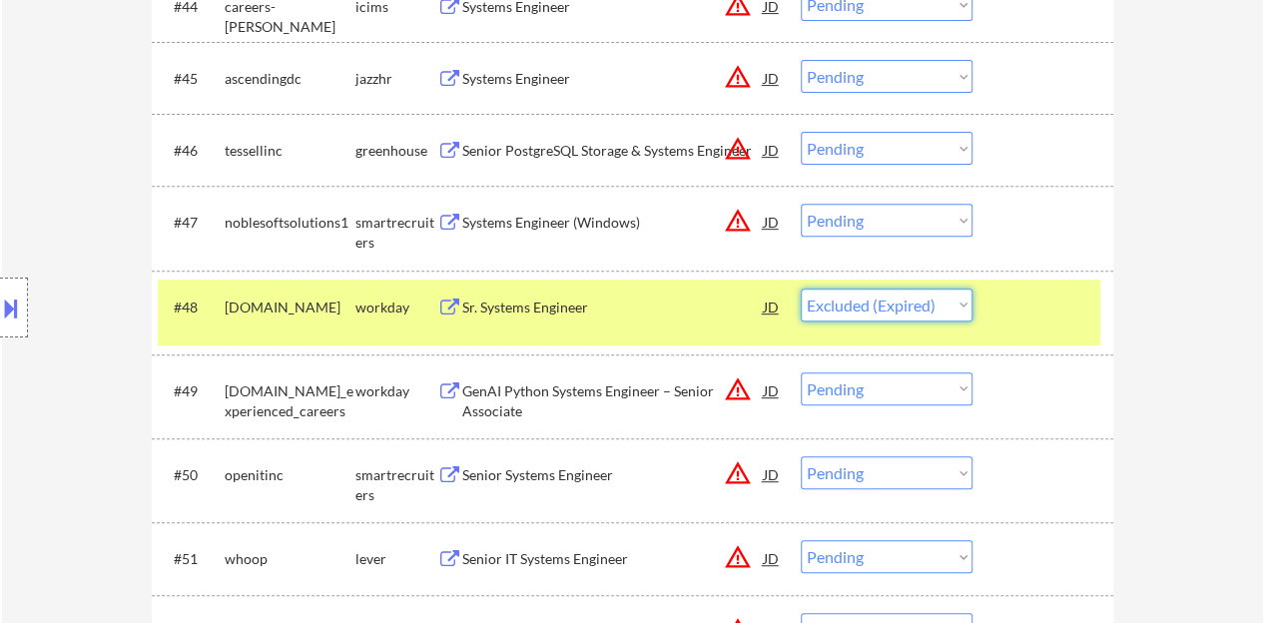 Image resolution: width=1263 pixels, height=623 pixels. I want to click on div: lever, so click(396, 559).